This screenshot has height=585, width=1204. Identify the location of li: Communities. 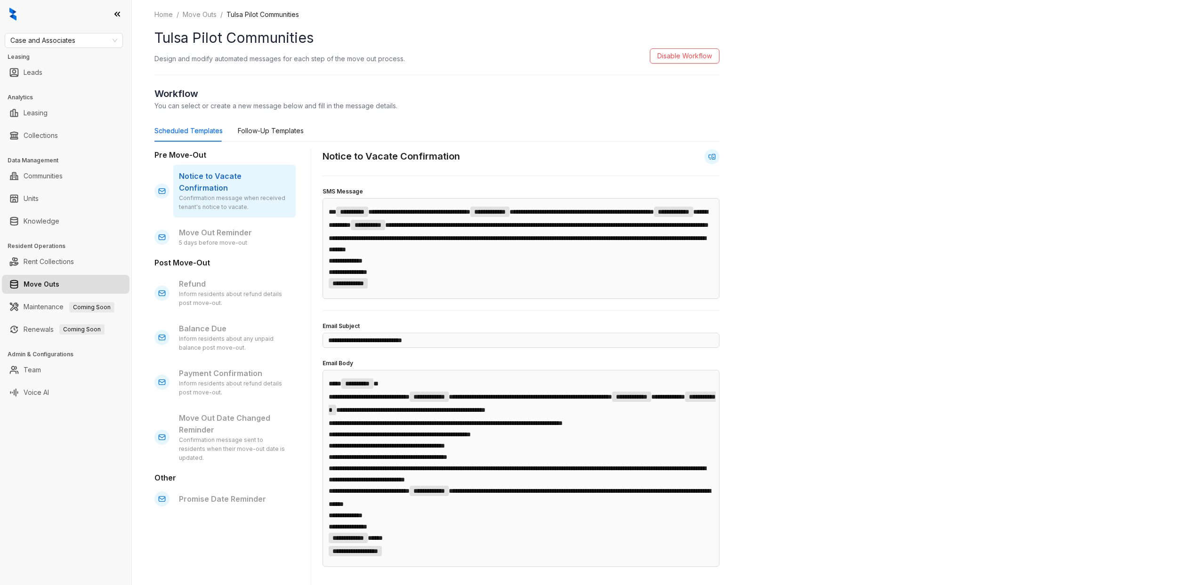
(65, 176).